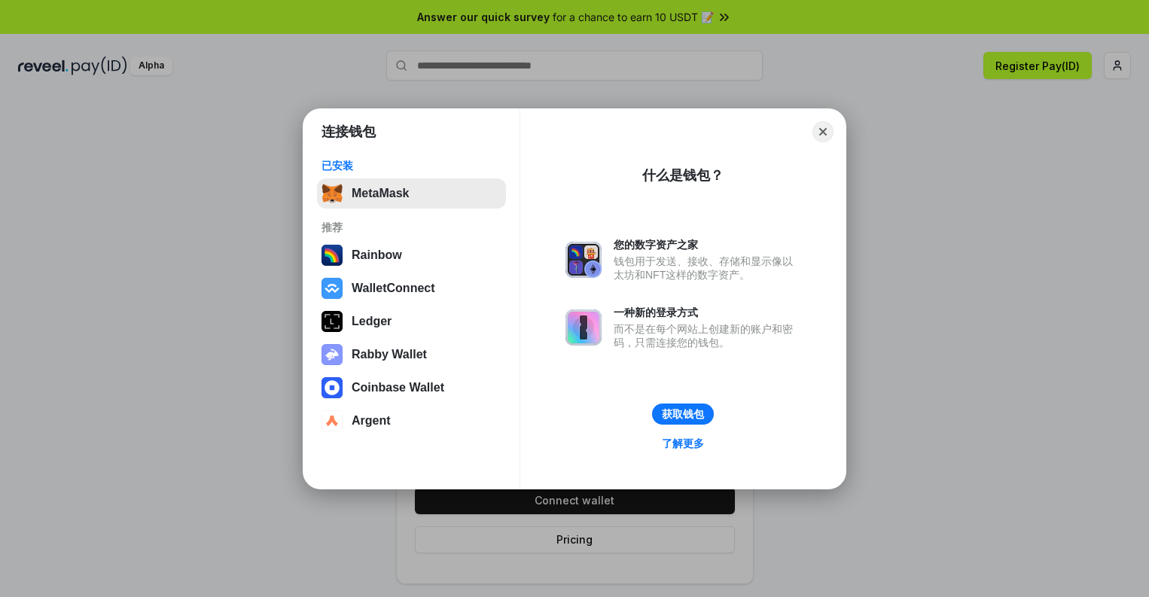 This screenshot has height=597, width=1149. What do you see at coordinates (683, 443) in the screenshot?
I see `div: 了解更多` at bounding box center [683, 443].